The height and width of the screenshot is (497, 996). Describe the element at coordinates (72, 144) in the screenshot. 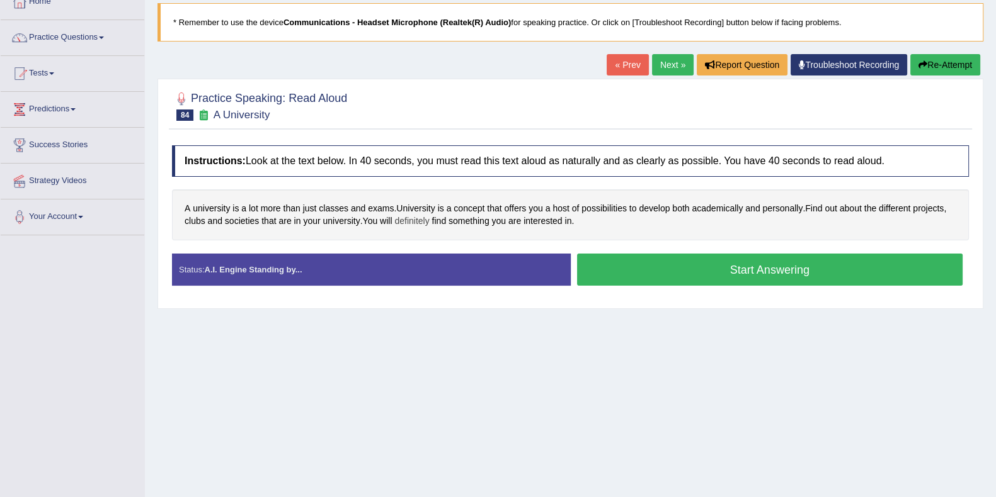

I see `a: Success Stories` at that location.